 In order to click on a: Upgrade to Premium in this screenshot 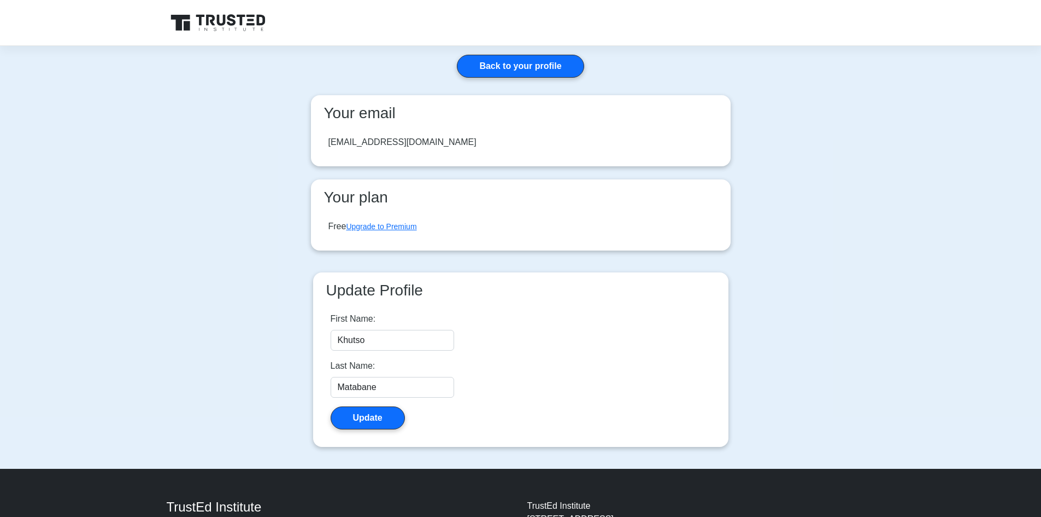, I will do `click(381, 226)`.